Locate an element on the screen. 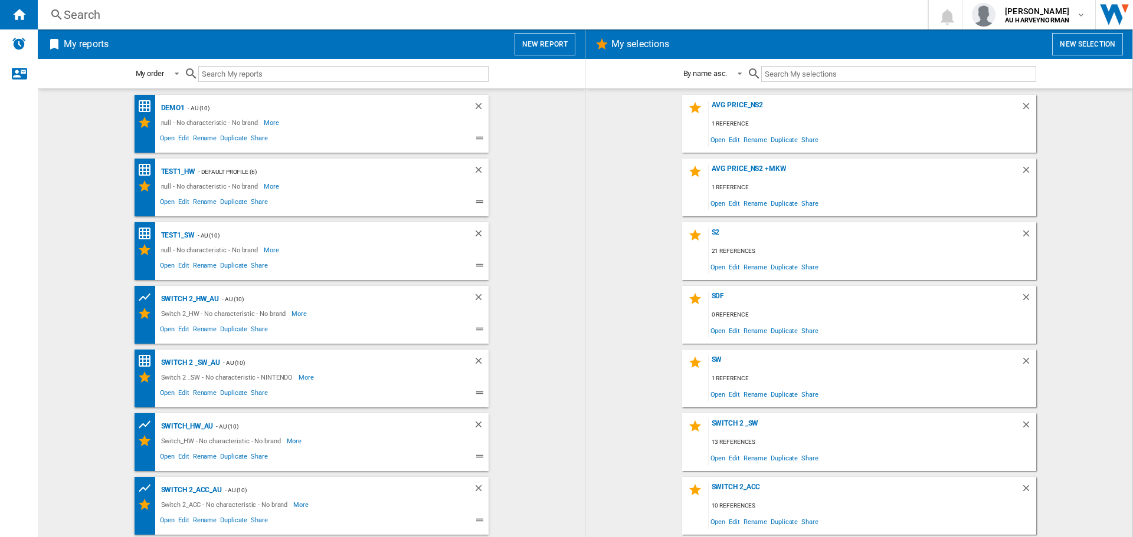 This screenshot has width=1133, height=537. h2: My selections is located at coordinates (640, 44).